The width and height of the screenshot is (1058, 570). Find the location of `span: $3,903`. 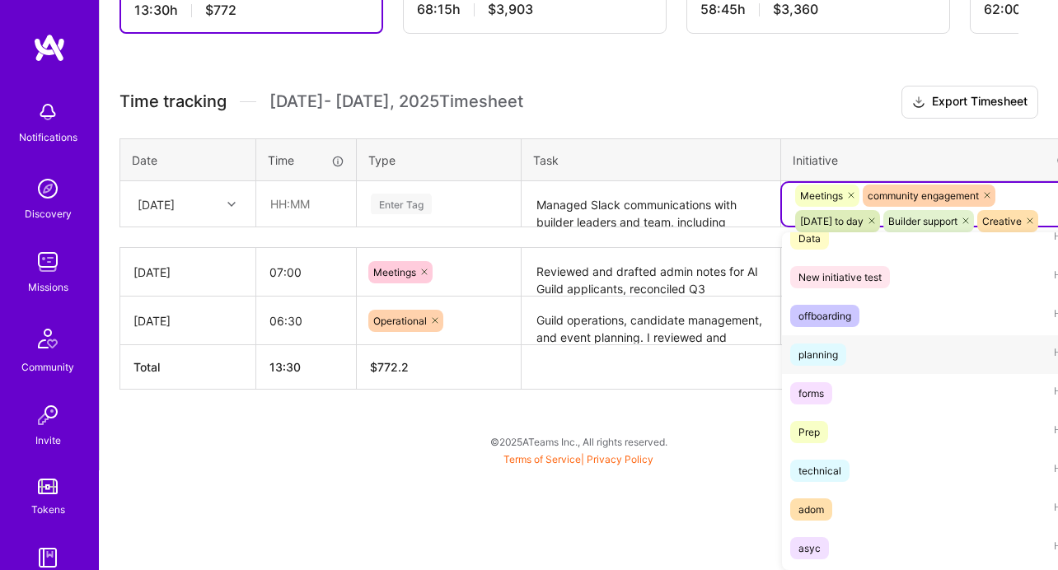

span: $3,903 is located at coordinates (510, 9).